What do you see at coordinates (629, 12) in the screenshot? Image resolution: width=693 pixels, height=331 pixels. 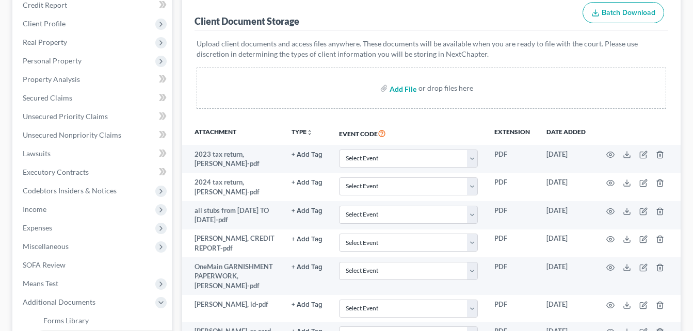 I see `span: Batch Download` at bounding box center [629, 12].